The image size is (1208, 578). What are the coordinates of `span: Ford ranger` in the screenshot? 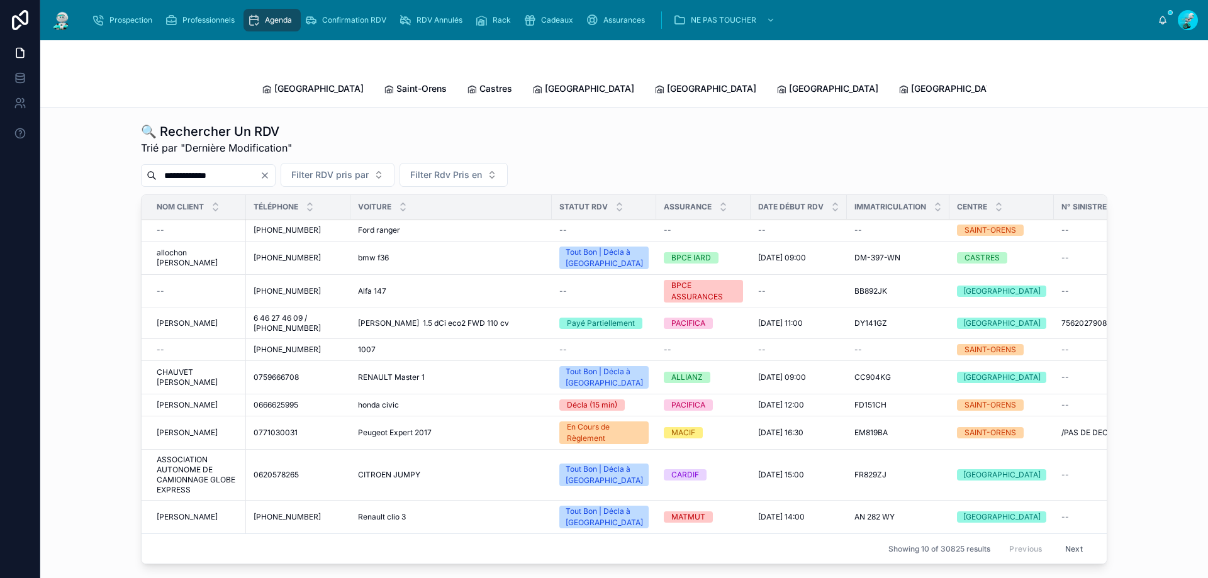 It's located at (379, 230).